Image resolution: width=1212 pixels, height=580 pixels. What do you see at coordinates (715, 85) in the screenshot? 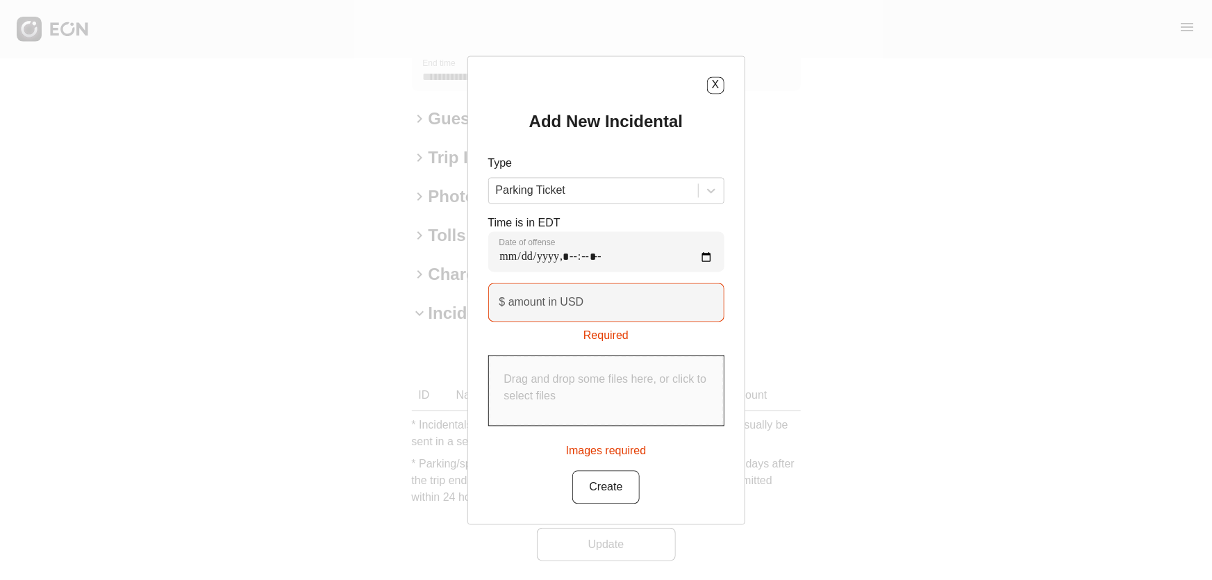
I see `button: X` at bounding box center [715, 85].